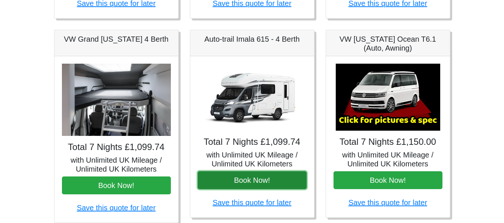  I want to click on h4: Total 7 Nights £1,150.00, so click(388, 142).